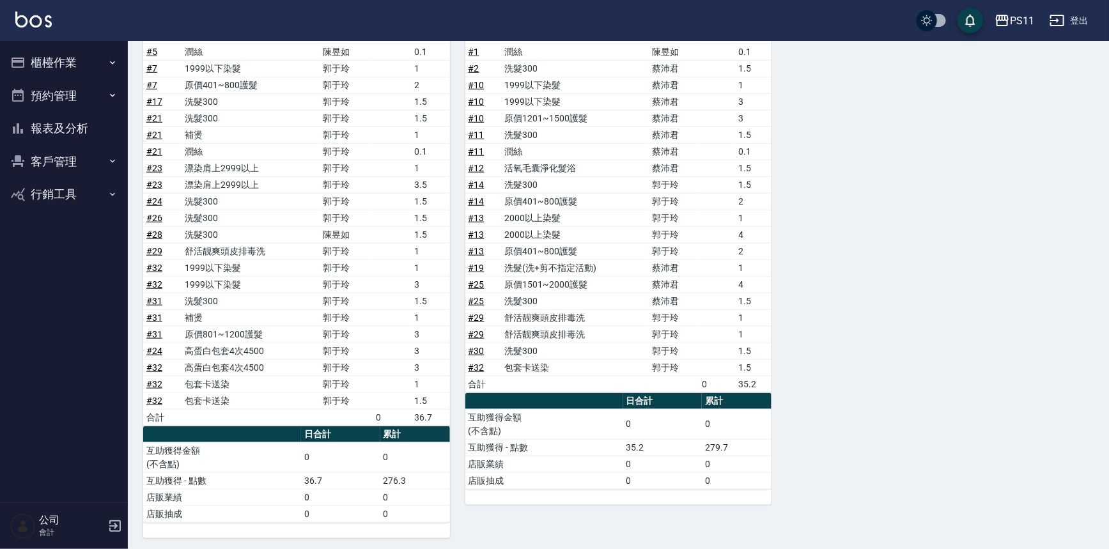  I want to click on button: 預約管理, so click(64, 96).